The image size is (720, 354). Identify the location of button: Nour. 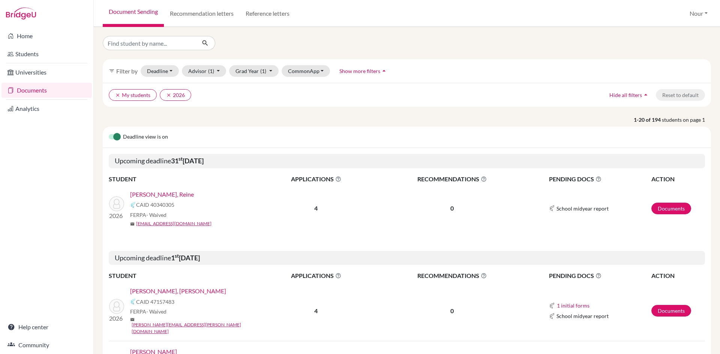
(699, 14).